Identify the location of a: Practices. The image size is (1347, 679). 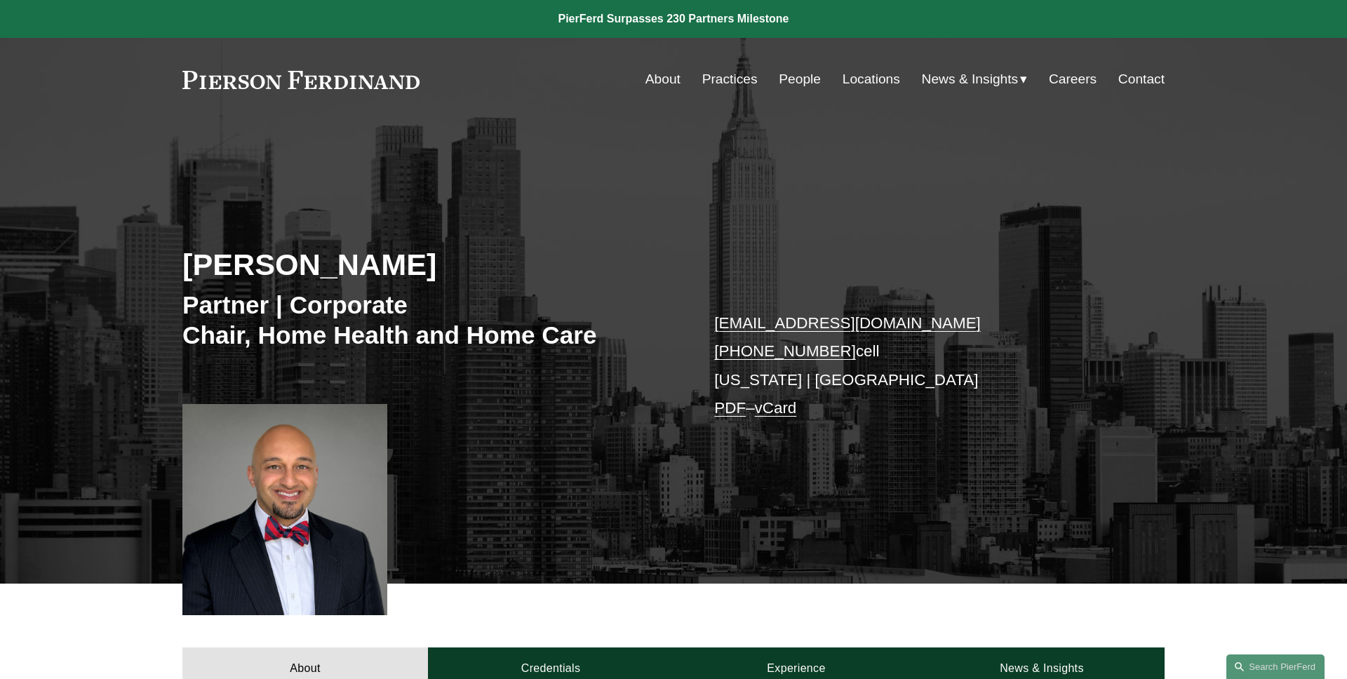
(730, 79).